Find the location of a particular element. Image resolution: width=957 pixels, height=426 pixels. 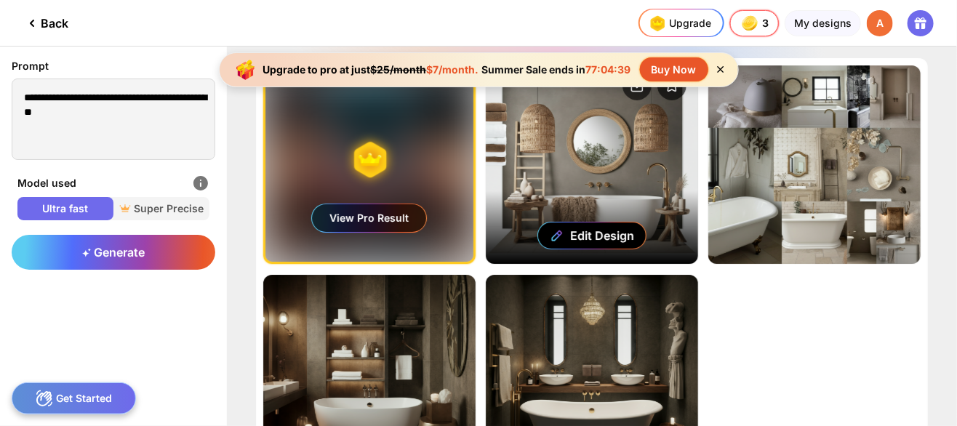

span: $7/month. is located at coordinates (453, 69).